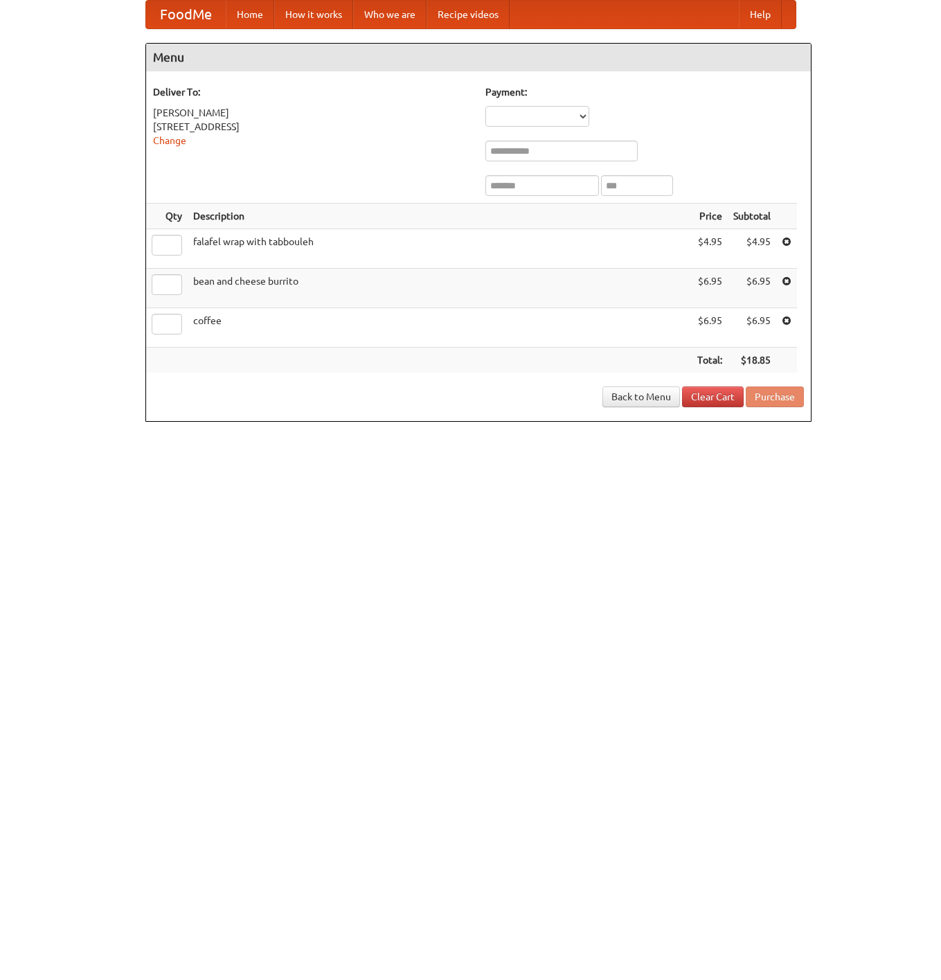  Describe the element at coordinates (250, 15) in the screenshot. I see `a: Home` at that location.